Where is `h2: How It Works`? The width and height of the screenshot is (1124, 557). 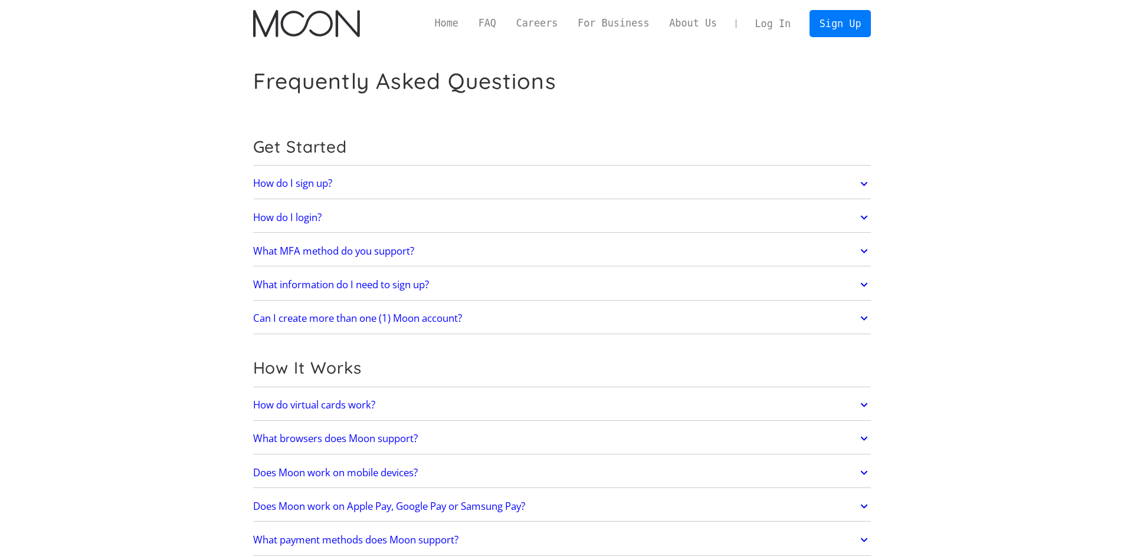 h2: How It Works is located at coordinates (562, 368).